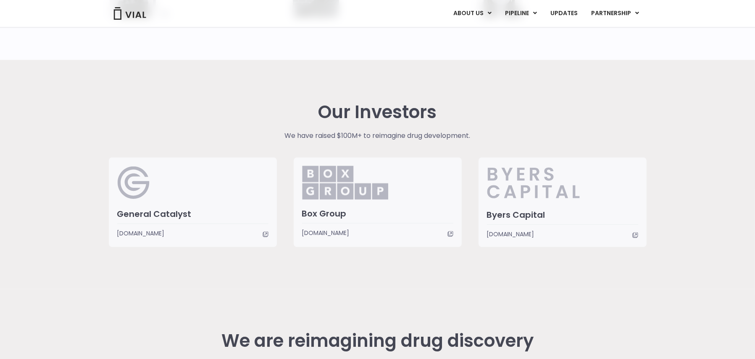 This screenshot has width=755, height=359. Describe the element at coordinates (615, 13) in the screenshot. I see `a: PARTNERSHIPMenu Toggle` at that location.